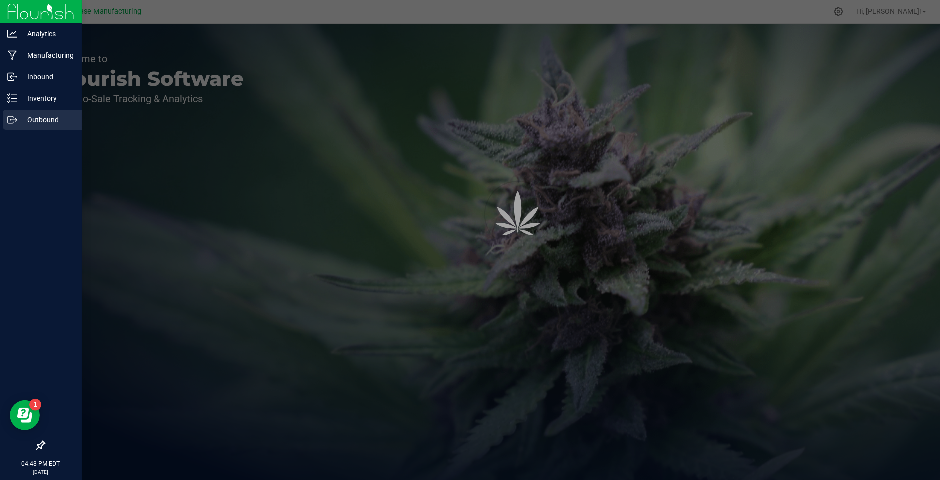  What do you see at coordinates (12, 77) in the screenshot?
I see `inline-svg: Inbound` at bounding box center [12, 77].